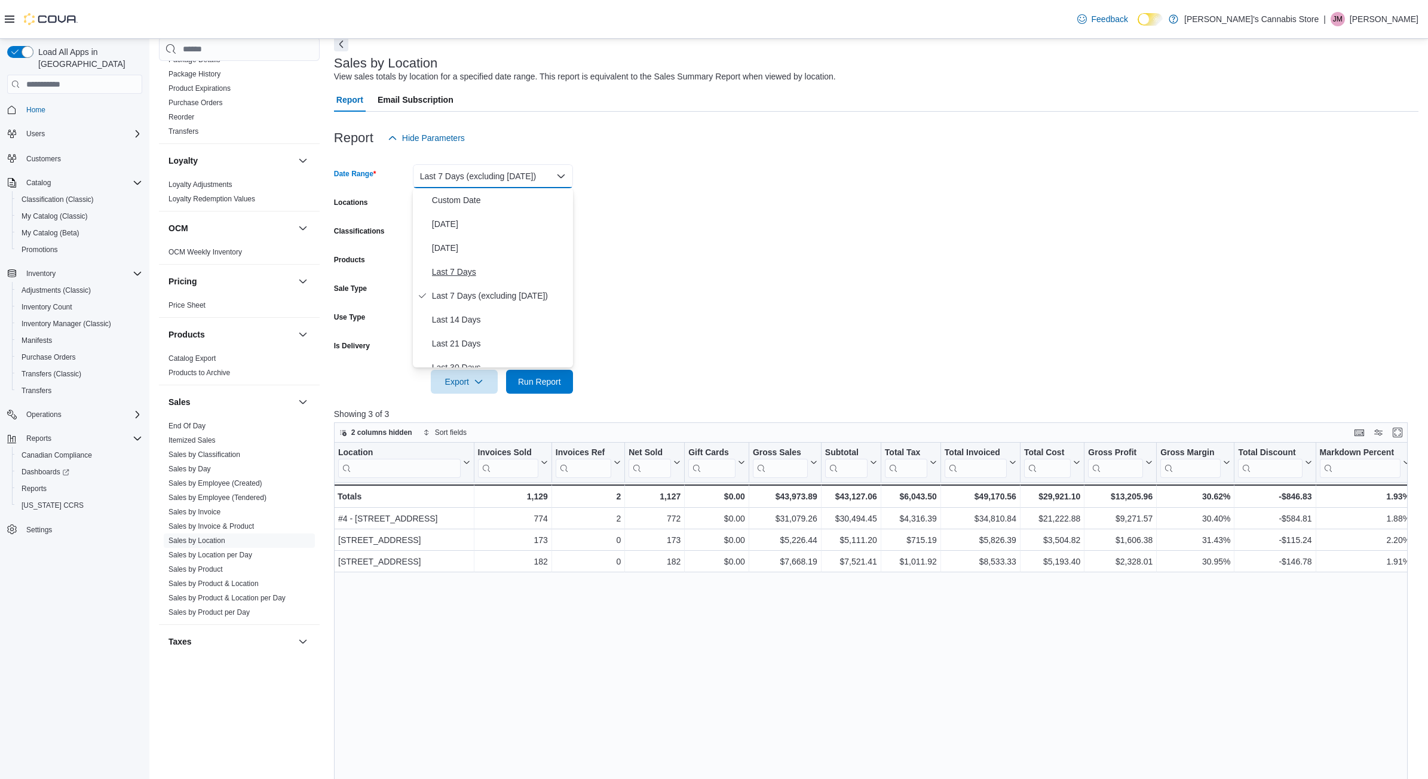  I want to click on div: $7,668.19, so click(785, 562).